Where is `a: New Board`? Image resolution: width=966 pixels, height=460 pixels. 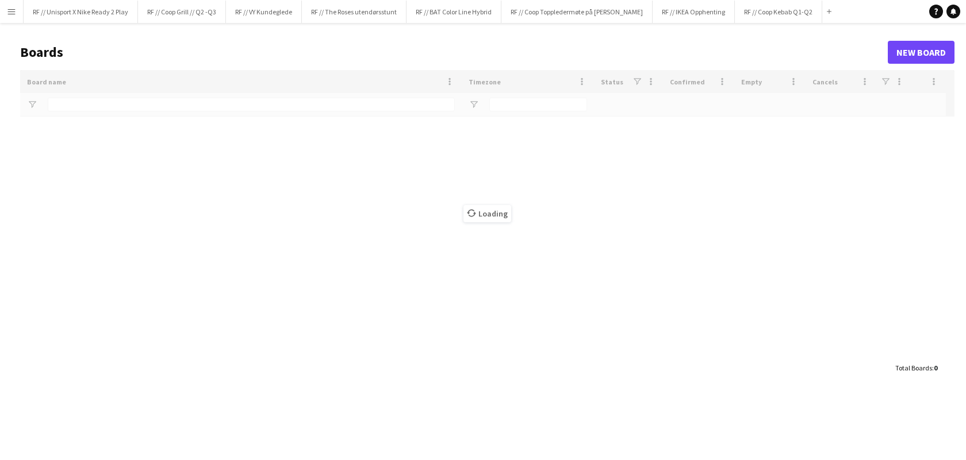 a: New Board is located at coordinates (921, 52).